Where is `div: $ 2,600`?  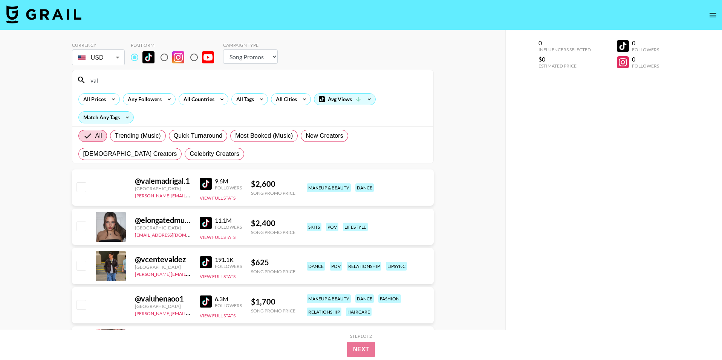 div: $ 2,600 is located at coordinates (273, 184).